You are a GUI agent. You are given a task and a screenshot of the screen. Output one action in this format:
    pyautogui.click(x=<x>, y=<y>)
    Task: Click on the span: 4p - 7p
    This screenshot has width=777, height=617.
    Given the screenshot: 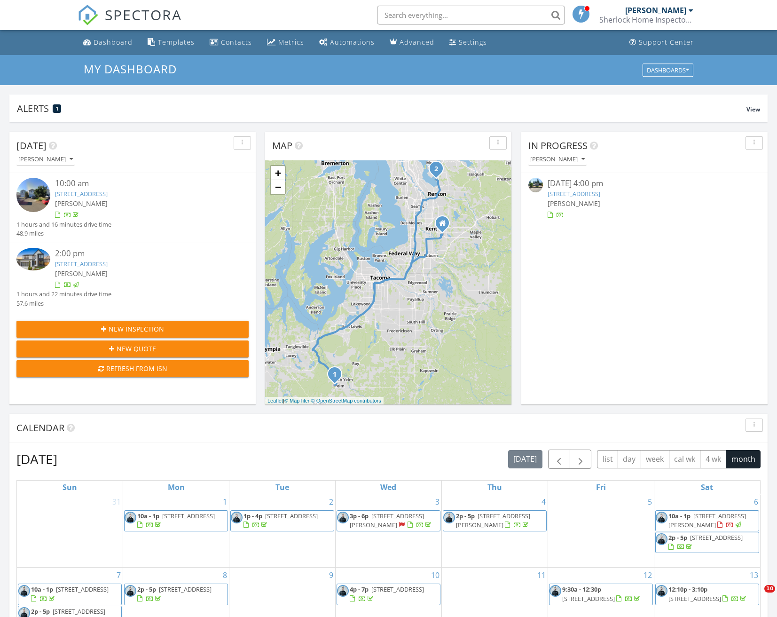 What is the action you would take?
    pyautogui.click(x=359, y=589)
    